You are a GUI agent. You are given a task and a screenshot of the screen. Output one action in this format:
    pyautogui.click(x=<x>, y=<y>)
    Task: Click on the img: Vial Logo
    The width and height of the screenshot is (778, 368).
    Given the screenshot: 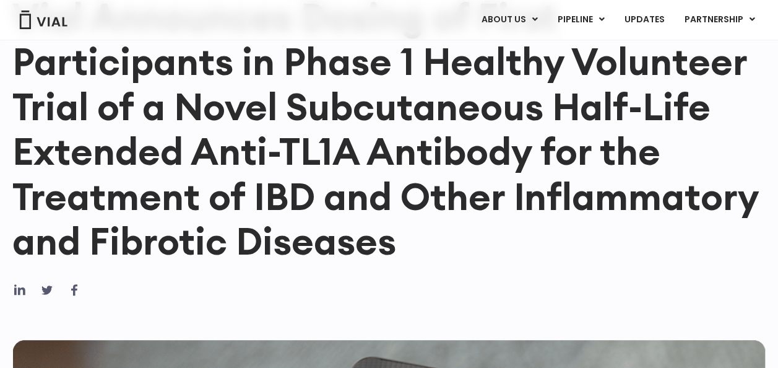 What is the action you would take?
    pyautogui.click(x=43, y=20)
    